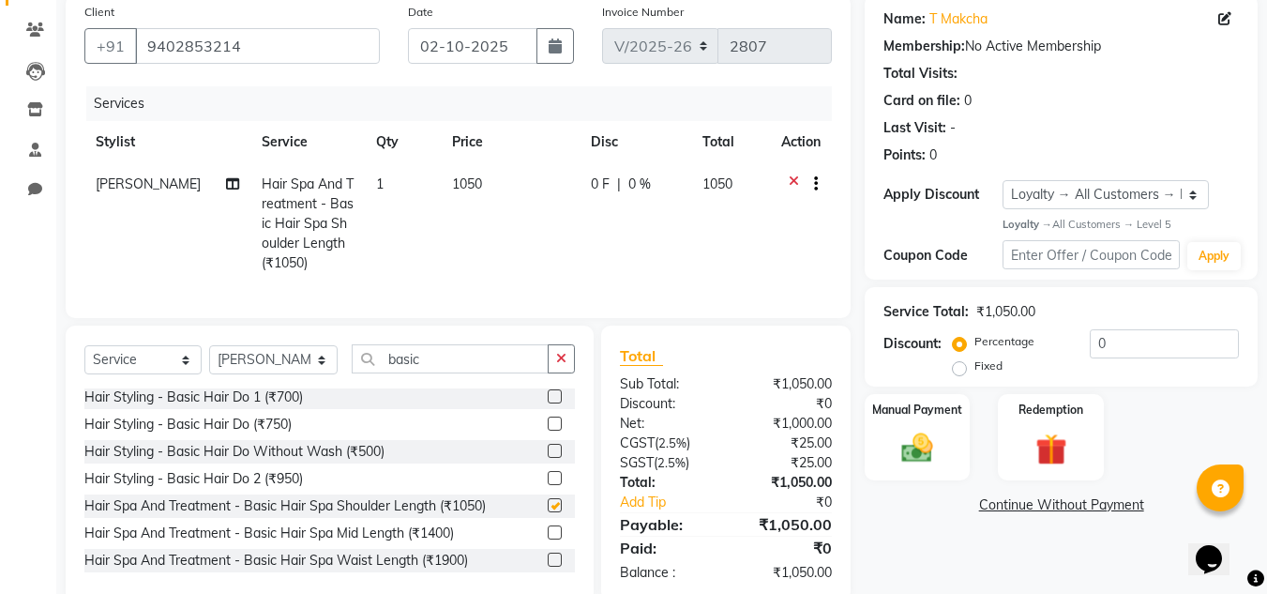  What do you see at coordinates (167, 142) in the screenshot?
I see `th: Stylist` at bounding box center [167, 142].